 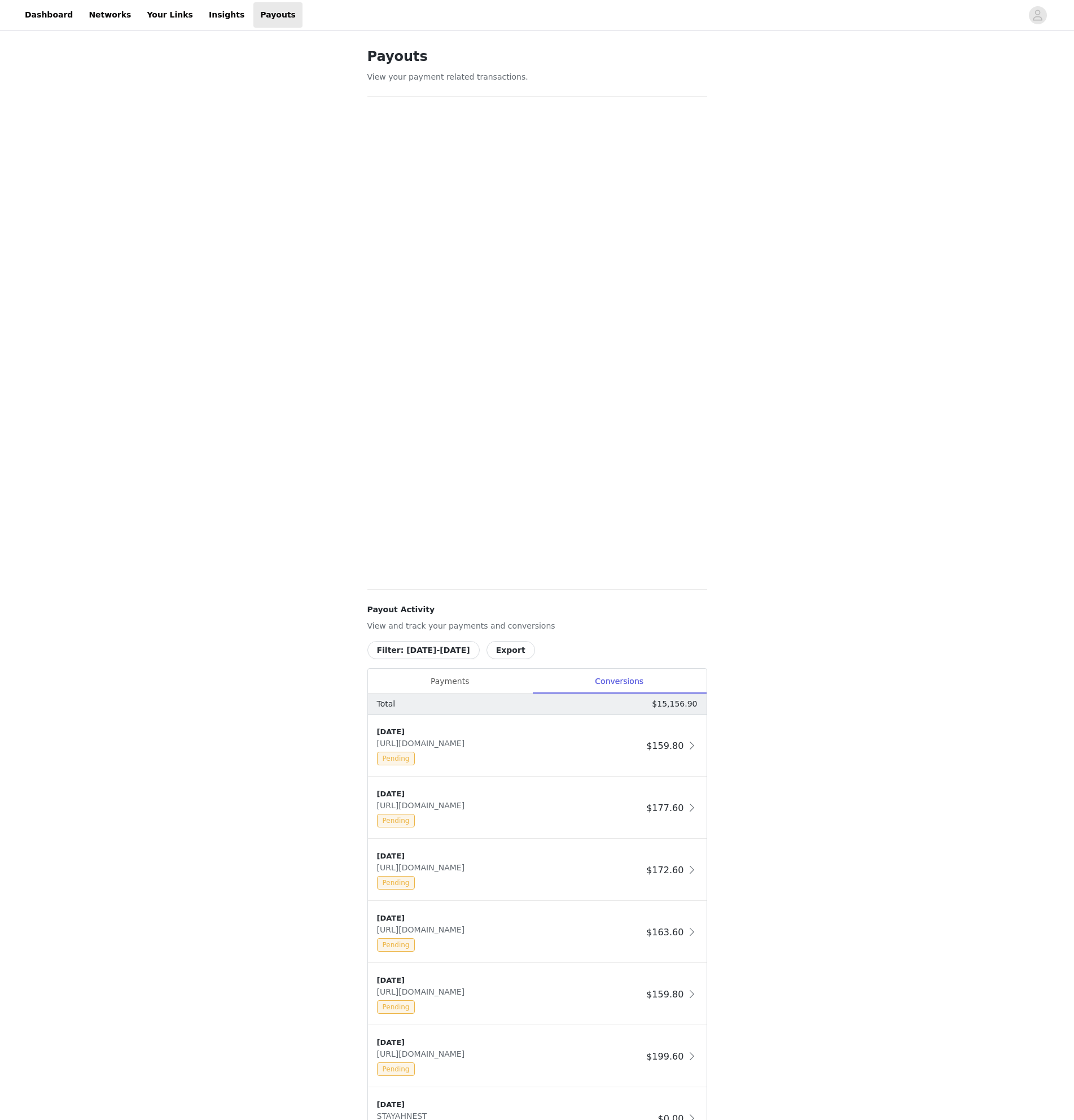 What do you see at coordinates (665, 1056) in the screenshot?
I see `span: $199.60` at bounding box center [665, 1056].